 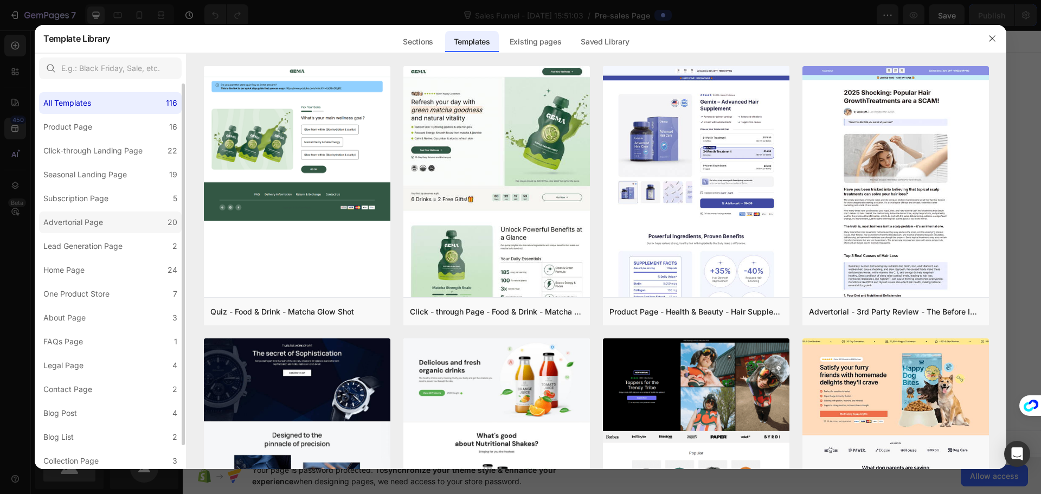 What do you see at coordinates (76, 294) in the screenshot?
I see `div: One Product Store` at bounding box center [76, 294].